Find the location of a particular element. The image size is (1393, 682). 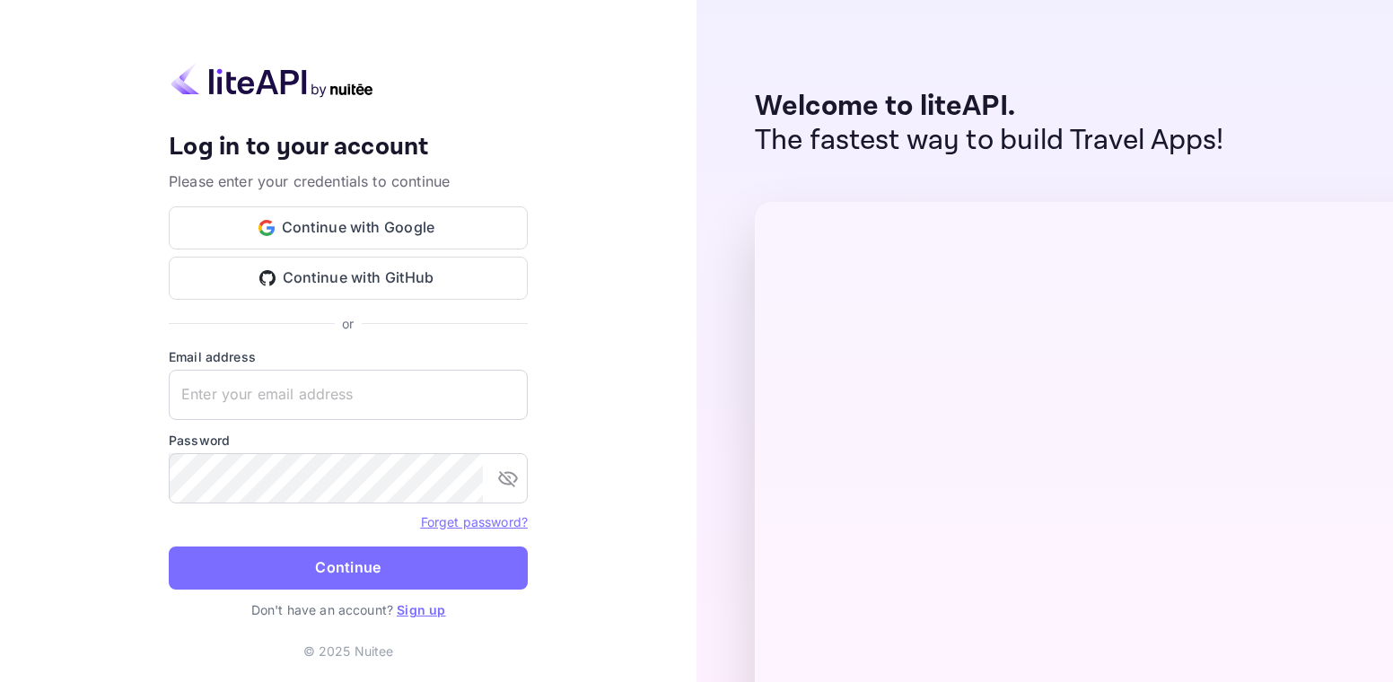

label: Password is located at coordinates (348, 440).